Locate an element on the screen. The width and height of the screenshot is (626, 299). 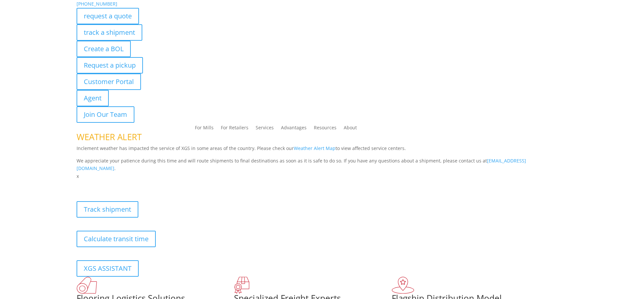
a: Request a pickup is located at coordinates (110, 65).